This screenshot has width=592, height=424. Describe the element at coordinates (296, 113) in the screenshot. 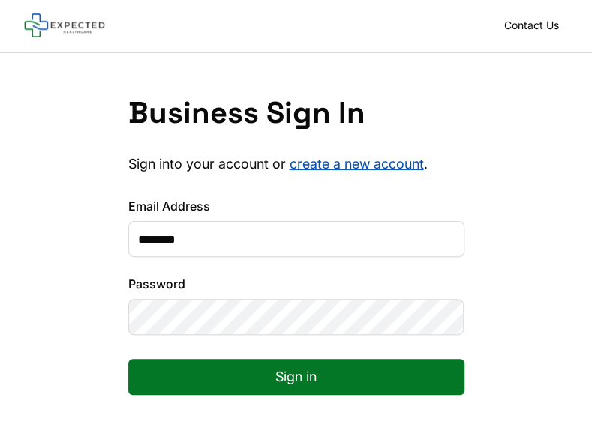

I see `h1: Business Sign In` at that location.